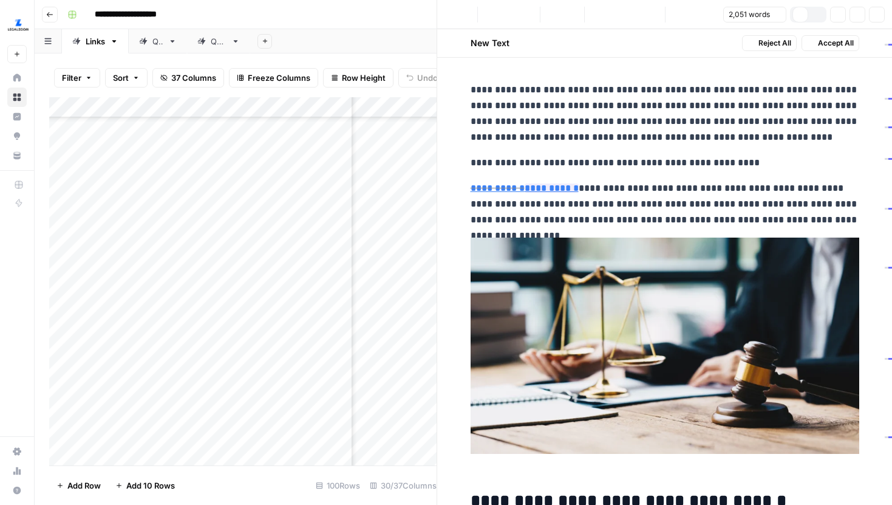 The image size is (892, 505). I want to click on span: Reject All, so click(775, 43).